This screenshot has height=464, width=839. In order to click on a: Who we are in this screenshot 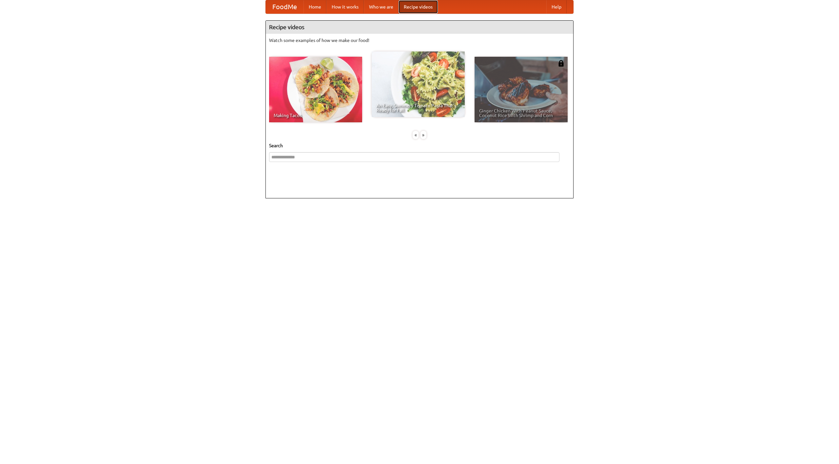, I will do `click(381, 7)`.